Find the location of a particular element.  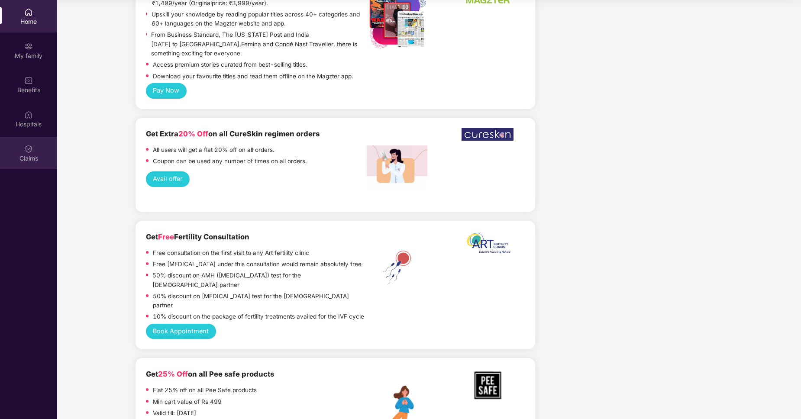

img: ART%20Fertility.png is located at coordinates (397, 267).